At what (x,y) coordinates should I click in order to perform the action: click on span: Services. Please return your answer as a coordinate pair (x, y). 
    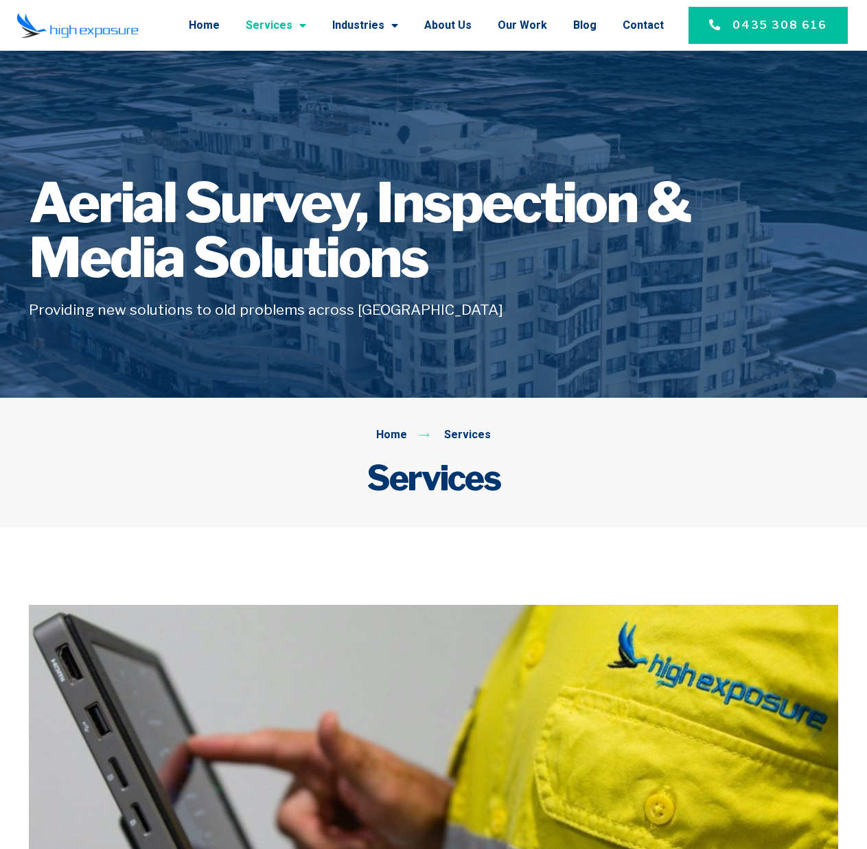
    Looking at the image, I should click on (465, 436).